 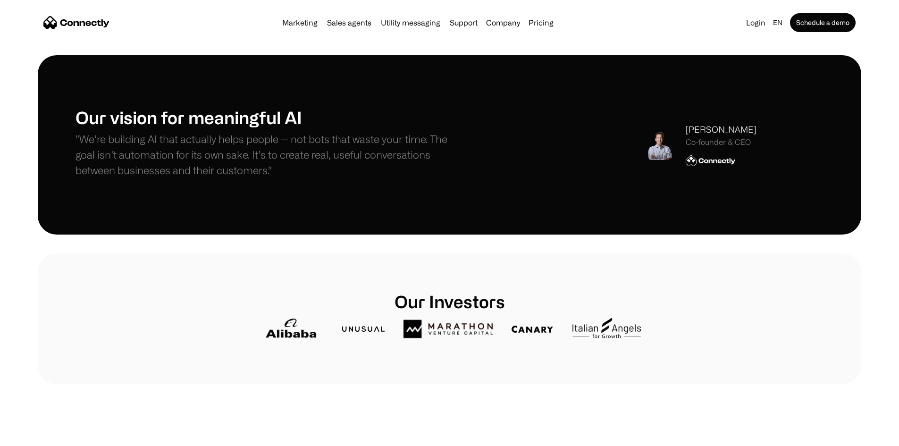 What do you see at coordinates (410, 23) in the screenshot?
I see `a: Utility messaging` at bounding box center [410, 23].